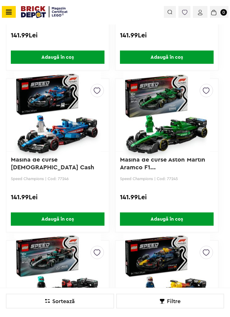 The image size is (230, 317). What do you see at coordinates (166, 178) in the screenshot?
I see `p: Speed Champions | Cod: 77245` at bounding box center [166, 178].